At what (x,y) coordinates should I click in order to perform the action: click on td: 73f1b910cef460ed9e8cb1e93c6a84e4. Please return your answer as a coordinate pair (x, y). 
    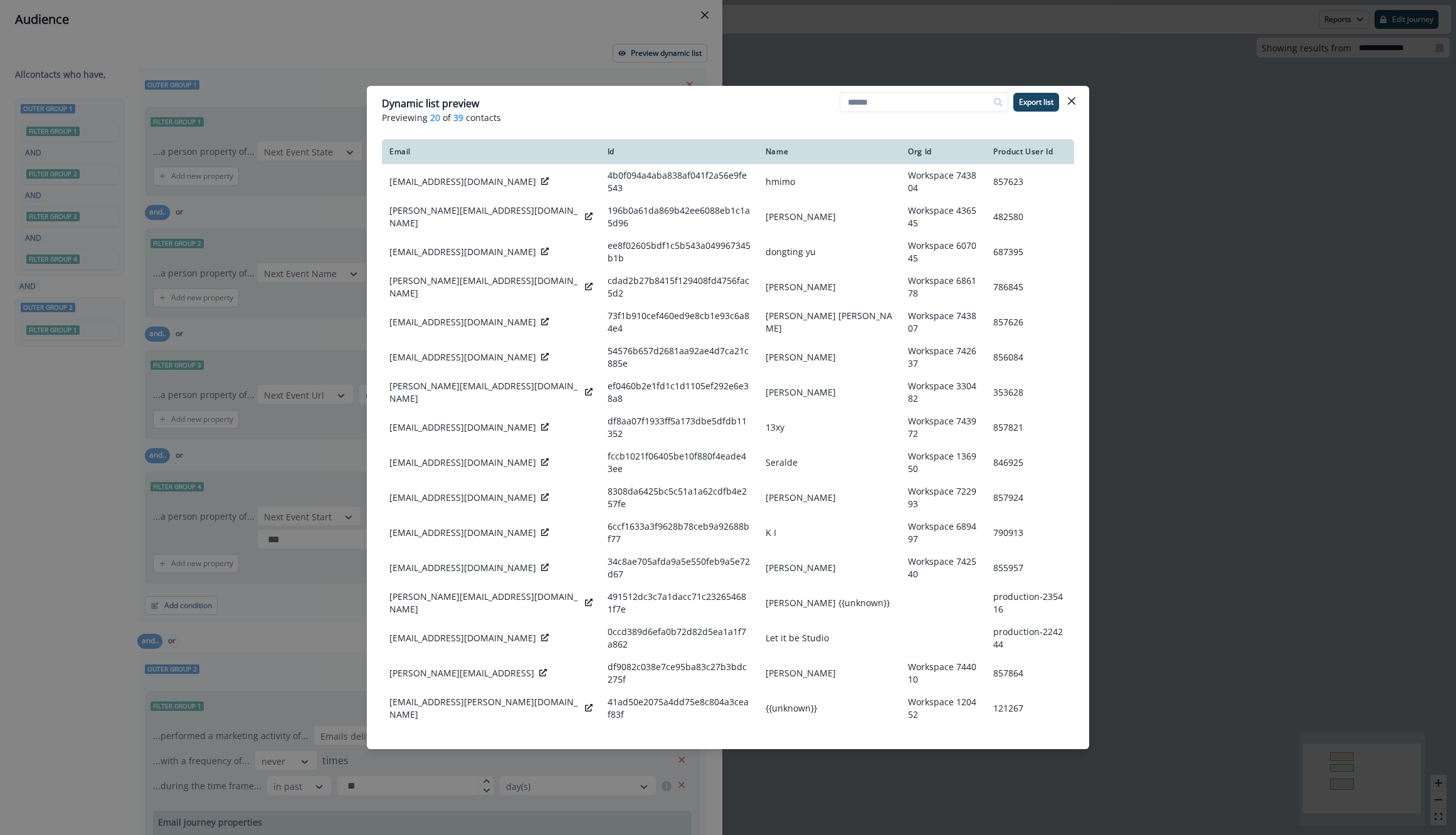
    Looking at the image, I should click on (679, 322).